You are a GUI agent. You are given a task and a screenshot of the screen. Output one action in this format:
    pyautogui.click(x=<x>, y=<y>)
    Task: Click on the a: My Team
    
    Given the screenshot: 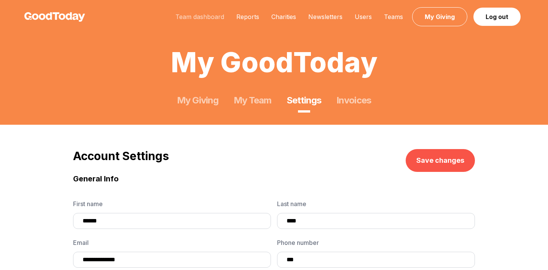 What is the action you would take?
    pyautogui.click(x=252, y=100)
    